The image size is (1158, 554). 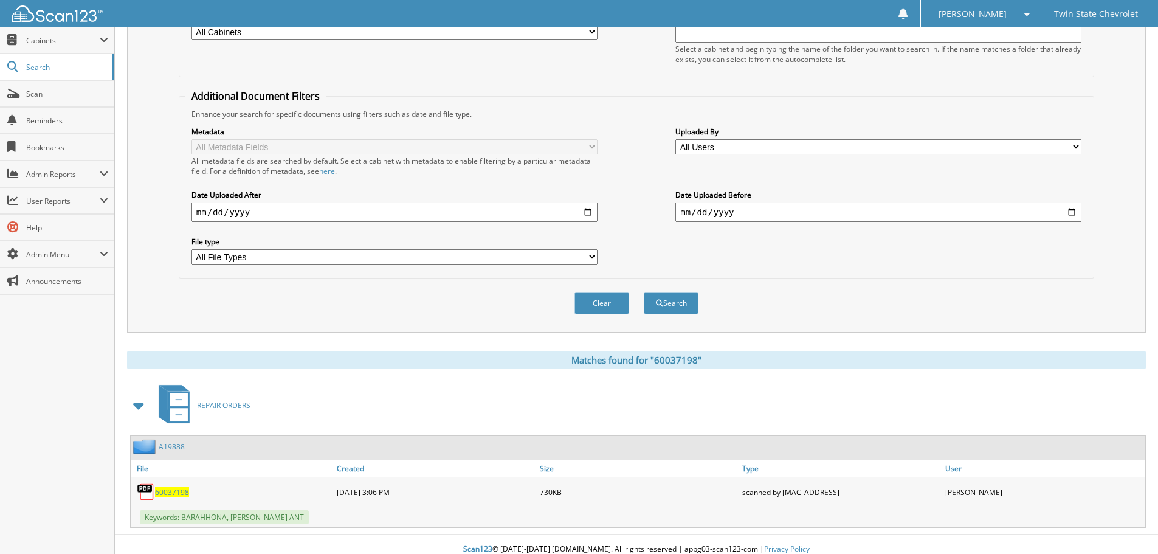 What do you see at coordinates (232, 468) in the screenshot?
I see `a: File` at bounding box center [232, 468].